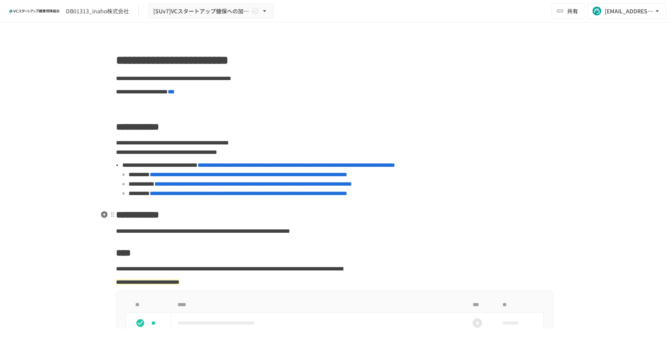 The height and width of the screenshot is (345, 669). What do you see at coordinates (211, 11) in the screenshot?
I see `button: [SUv7]VCスタートアップ健保への加入申請手続き` at bounding box center [211, 11].